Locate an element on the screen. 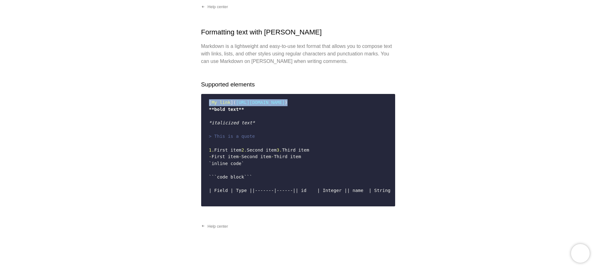  span: > This is a quote is located at coordinates (232, 136).